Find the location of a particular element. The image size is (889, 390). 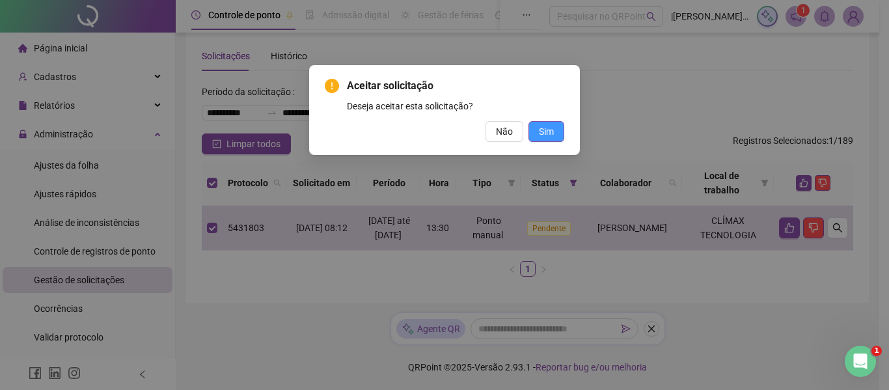

span: exclamation-circle is located at coordinates (332, 86).